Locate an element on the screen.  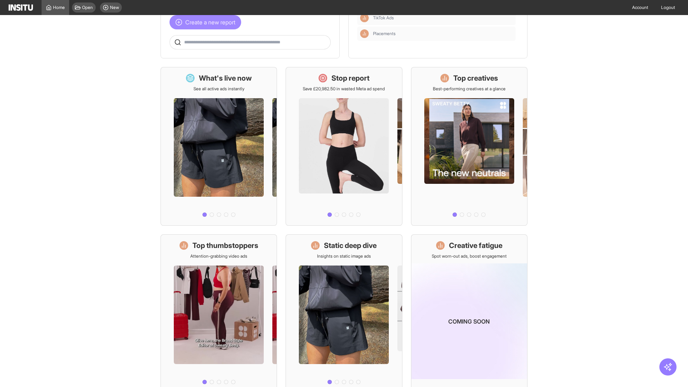
a: Stop reportSave £20,982.50 in wasted Meta ad spend is located at coordinates (344, 146).